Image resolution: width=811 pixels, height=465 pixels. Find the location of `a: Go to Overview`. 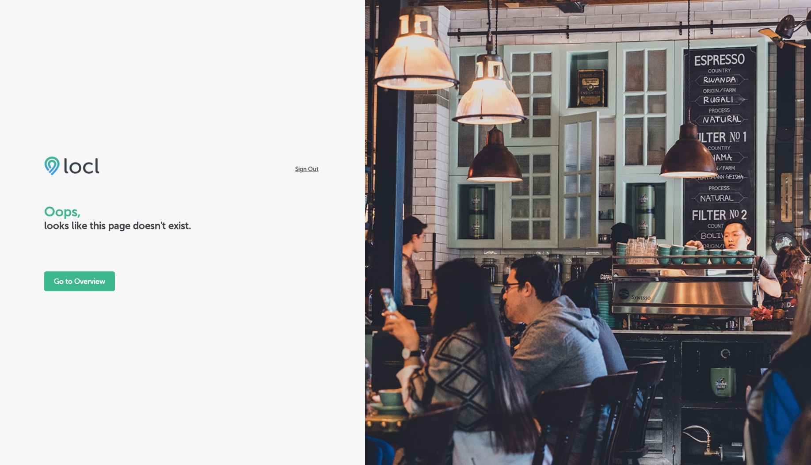

a: Go to Overview is located at coordinates (80, 281).